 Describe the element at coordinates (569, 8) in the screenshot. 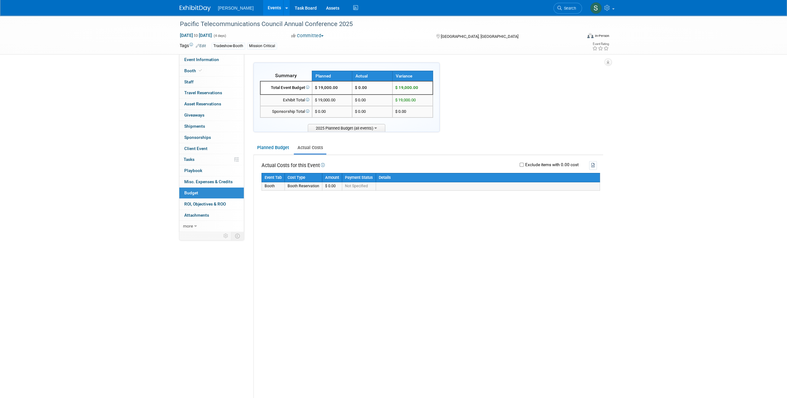

I see `span: Search` at that location.